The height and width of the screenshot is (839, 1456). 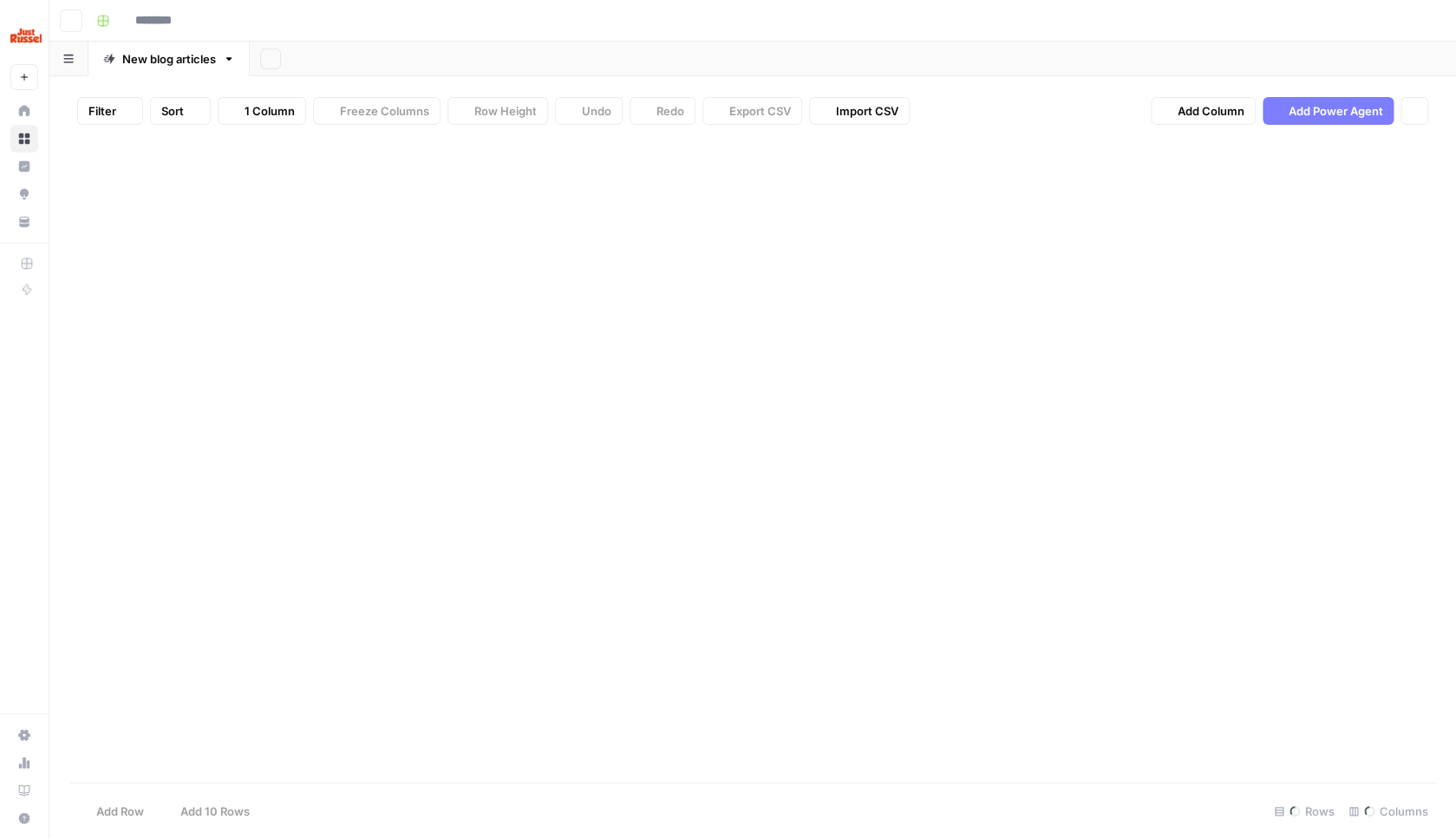 What do you see at coordinates (589, 111) in the screenshot?
I see `button: Undo` at bounding box center [589, 111].